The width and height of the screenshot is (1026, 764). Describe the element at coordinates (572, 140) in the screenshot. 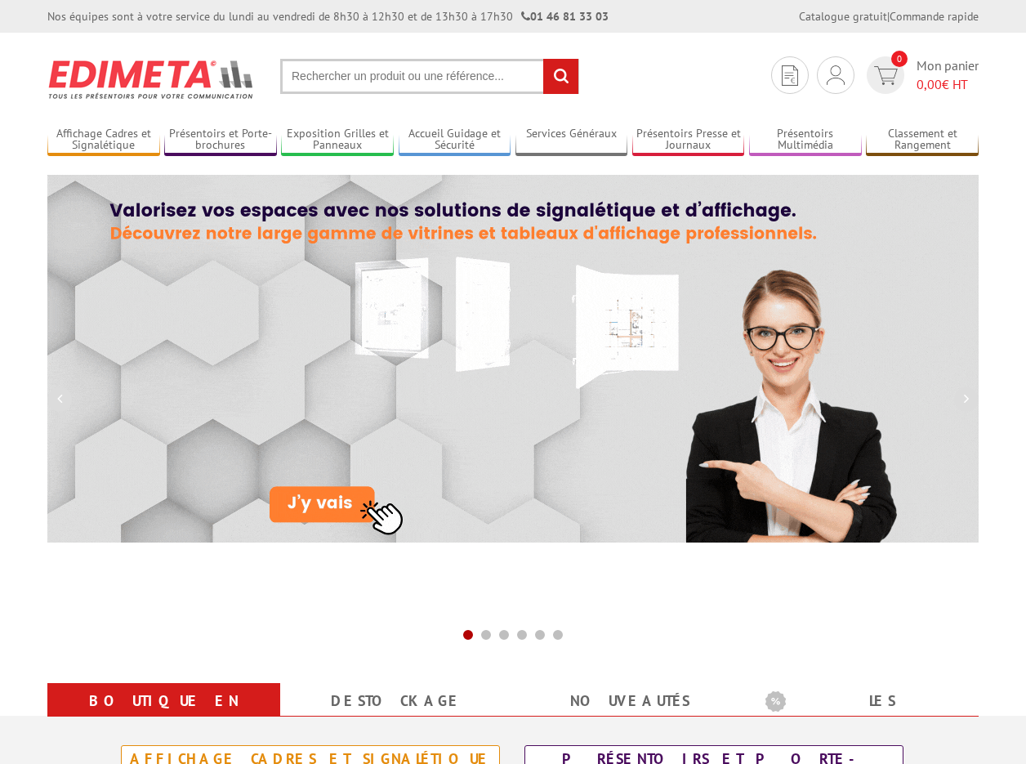

I see `a: Services Généraux` at that location.